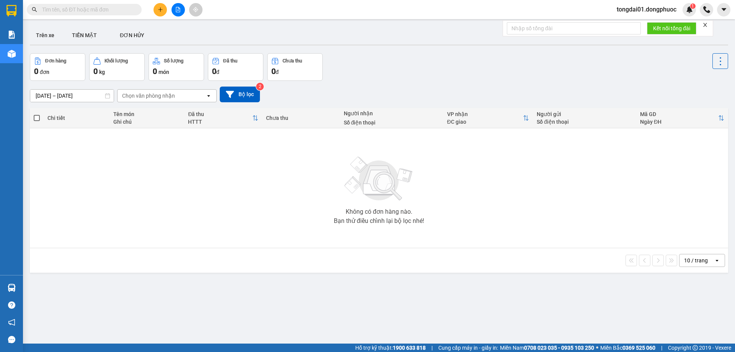  What do you see at coordinates (164, 72) in the screenshot?
I see `span: món` at bounding box center [164, 72].